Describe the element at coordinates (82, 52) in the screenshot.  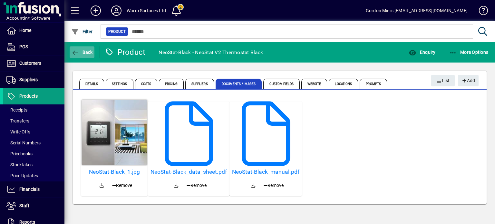
I see `span: Back` at that location.